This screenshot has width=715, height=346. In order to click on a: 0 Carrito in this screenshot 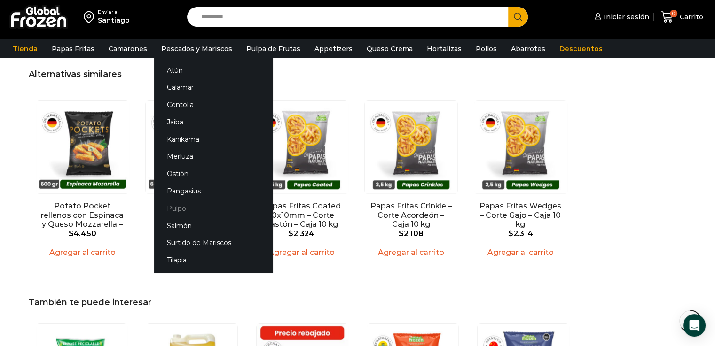, I will do `click(682, 17)`.